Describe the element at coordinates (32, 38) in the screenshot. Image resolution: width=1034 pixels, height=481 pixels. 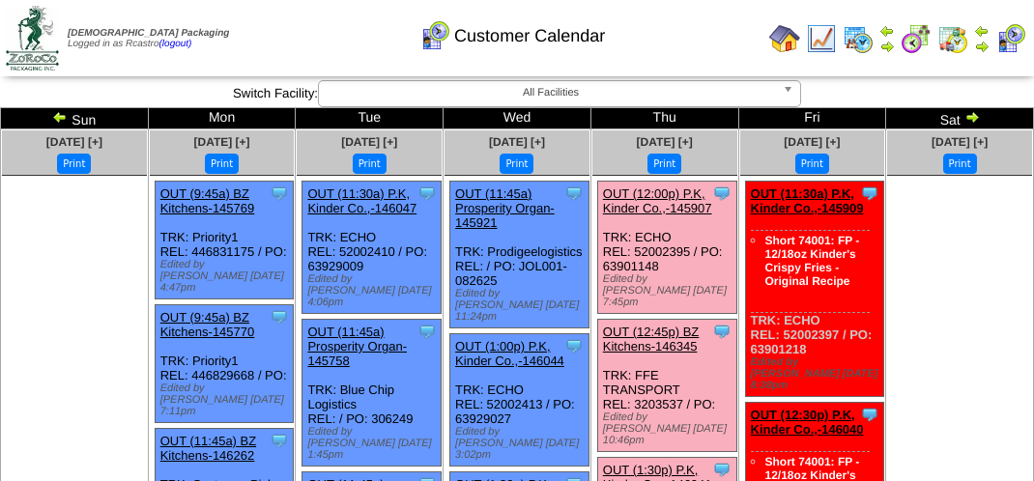
I see `img: zoroco-logo-small.webp` at that location.